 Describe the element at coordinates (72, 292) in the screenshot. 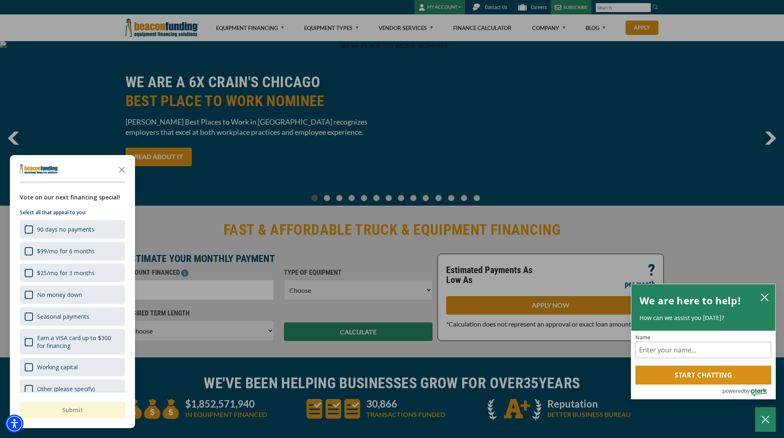

I see `div: Survey` at that location.